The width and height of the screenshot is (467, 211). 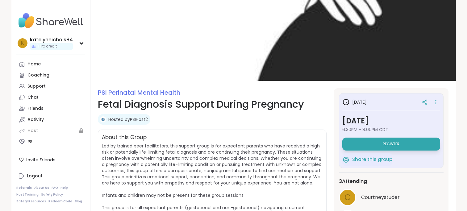 I want to click on a: Coaching, so click(x=51, y=75).